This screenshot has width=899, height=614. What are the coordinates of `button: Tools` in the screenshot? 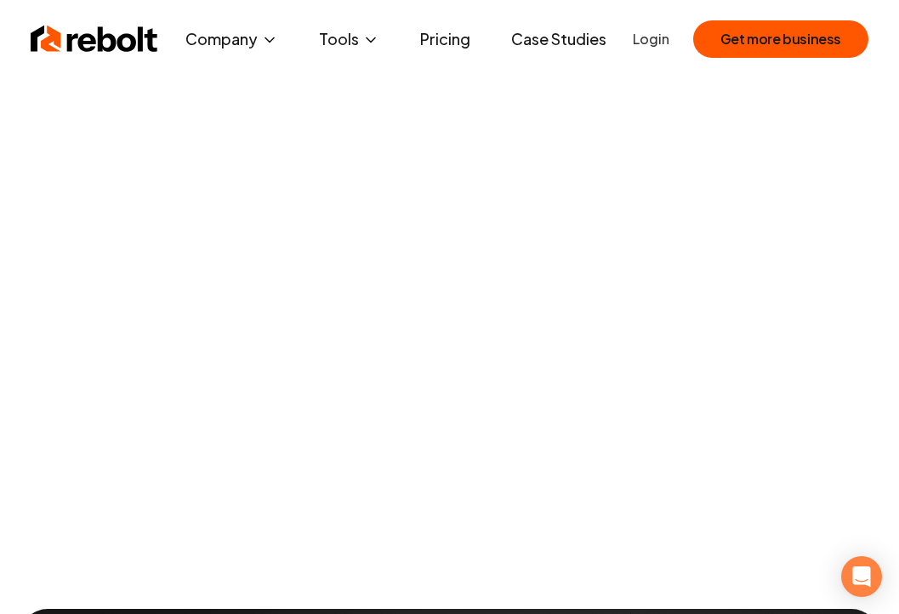 It's located at (349, 39).